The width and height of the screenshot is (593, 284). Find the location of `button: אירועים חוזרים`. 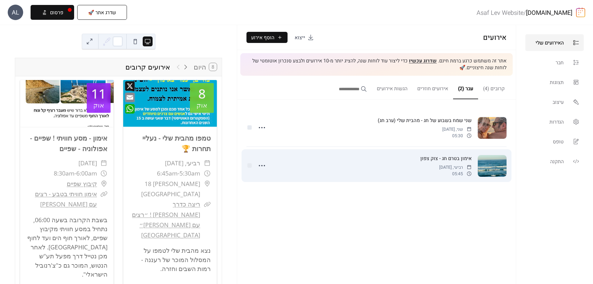

button: אירועים חוזרים is located at coordinates (432, 87).